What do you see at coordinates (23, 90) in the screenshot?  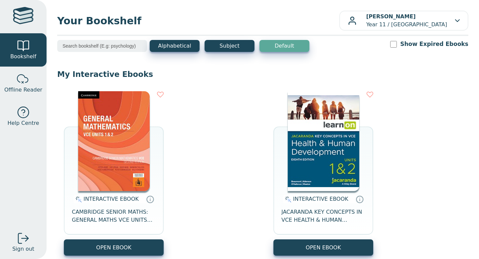 I see `span: Offline Reader` at bounding box center [23, 90].